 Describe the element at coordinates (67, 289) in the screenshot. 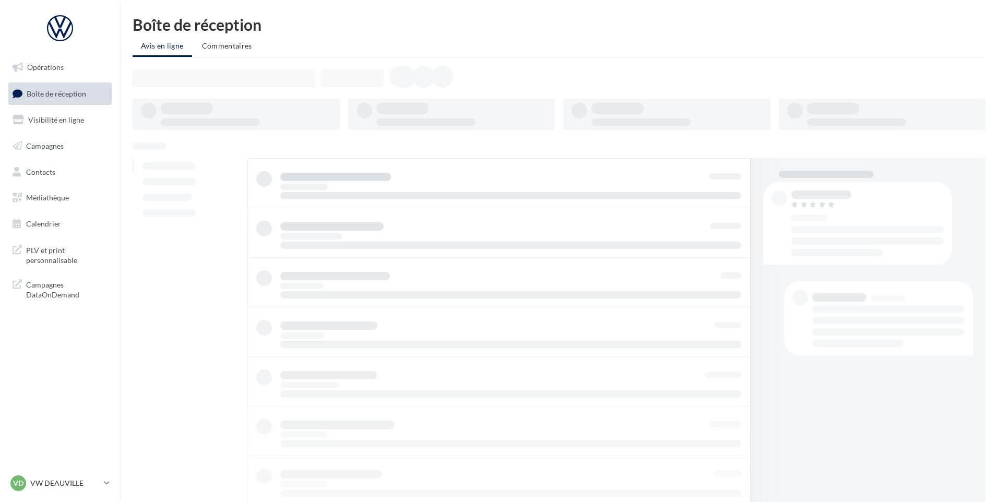

I see `span: Campagnes DataOnDemand` at that location.